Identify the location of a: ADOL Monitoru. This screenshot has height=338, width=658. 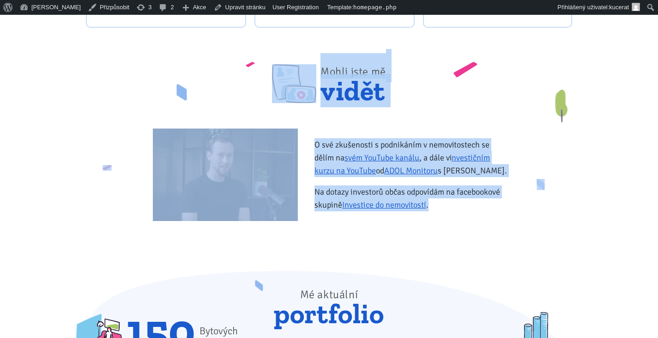
(411, 170).